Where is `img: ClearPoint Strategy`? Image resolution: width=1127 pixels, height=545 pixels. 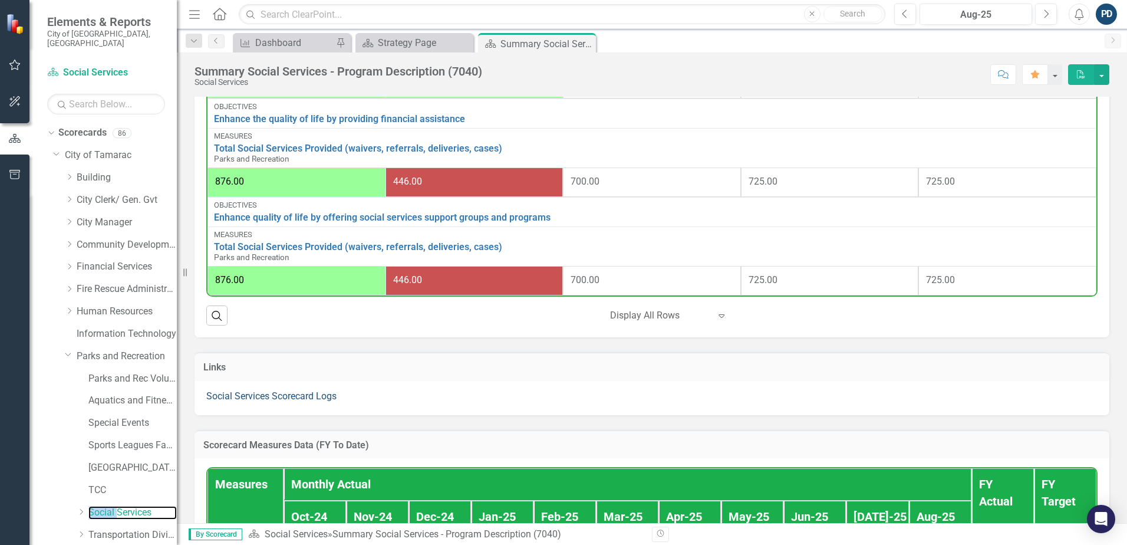
img: ClearPoint Strategy is located at coordinates (16, 23).